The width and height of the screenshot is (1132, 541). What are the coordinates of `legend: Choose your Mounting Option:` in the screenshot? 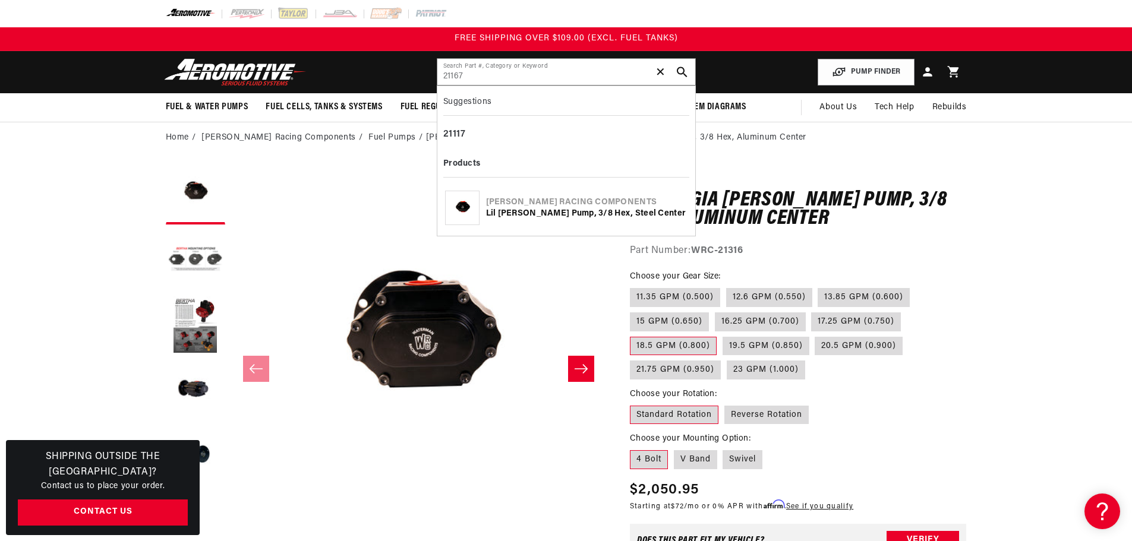 It's located at (691, 439).